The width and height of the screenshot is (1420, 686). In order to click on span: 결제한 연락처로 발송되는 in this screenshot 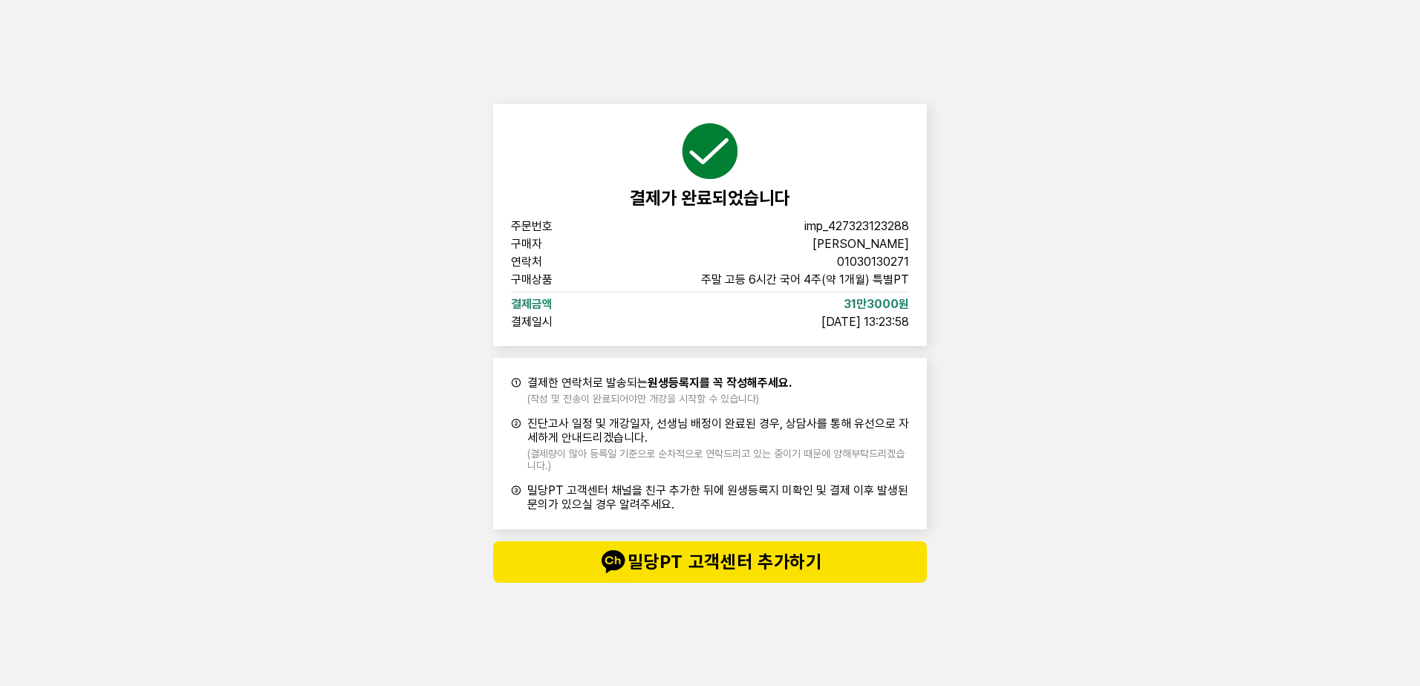, I will do `click(659, 382)`.